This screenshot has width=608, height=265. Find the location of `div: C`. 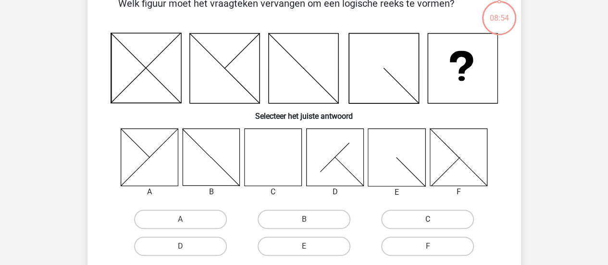

div: C is located at coordinates (273, 192).